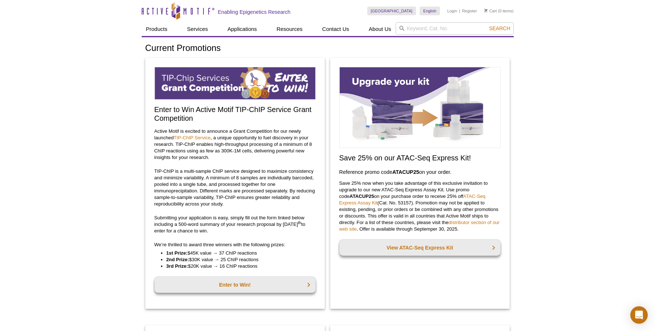  What do you see at coordinates (235, 245) in the screenshot?
I see `p: We’re thrilled to award three winners with the following prizes:` at bounding box center [235, 245].